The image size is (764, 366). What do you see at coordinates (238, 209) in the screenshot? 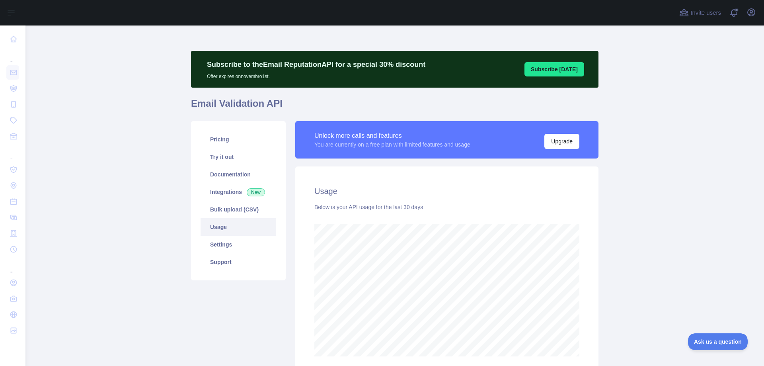
I see `a: Bulk upload (CSV)` at bounding box center [238, 209].